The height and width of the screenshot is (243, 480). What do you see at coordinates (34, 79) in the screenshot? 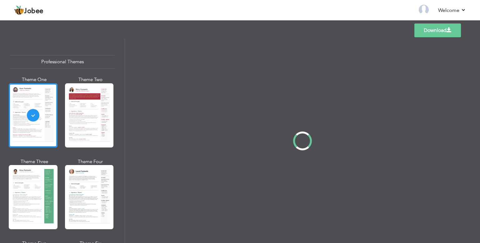
I see `div: Theme One` at bounding box center [34, 79].